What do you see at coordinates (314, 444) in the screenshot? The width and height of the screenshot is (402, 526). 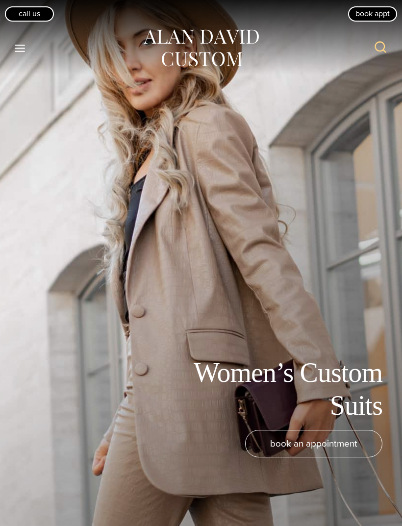 I see `a: book an appointment` at bounding box center [314, 444].